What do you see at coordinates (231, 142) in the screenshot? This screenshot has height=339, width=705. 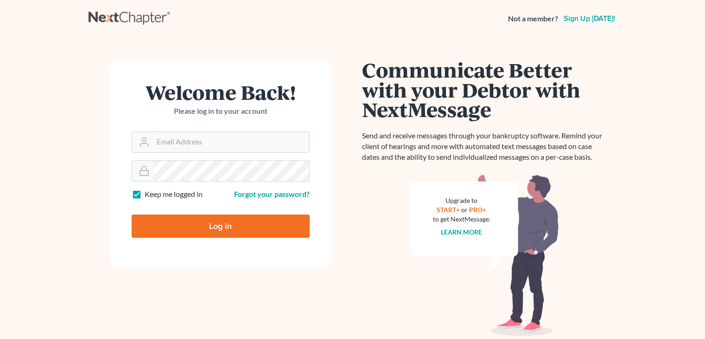 I see `input: Email Address` at bounding box center [231, 142].